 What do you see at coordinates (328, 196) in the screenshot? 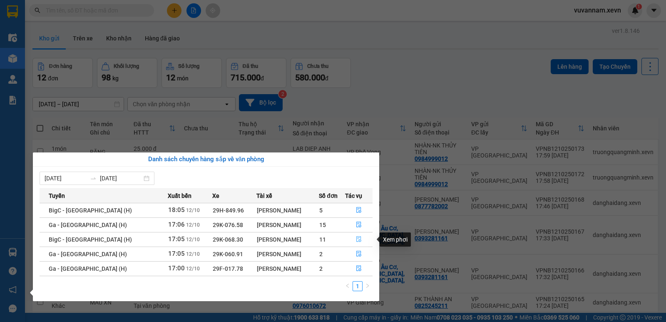
I see `span: Số đơn` at bounding box center [328, 196].